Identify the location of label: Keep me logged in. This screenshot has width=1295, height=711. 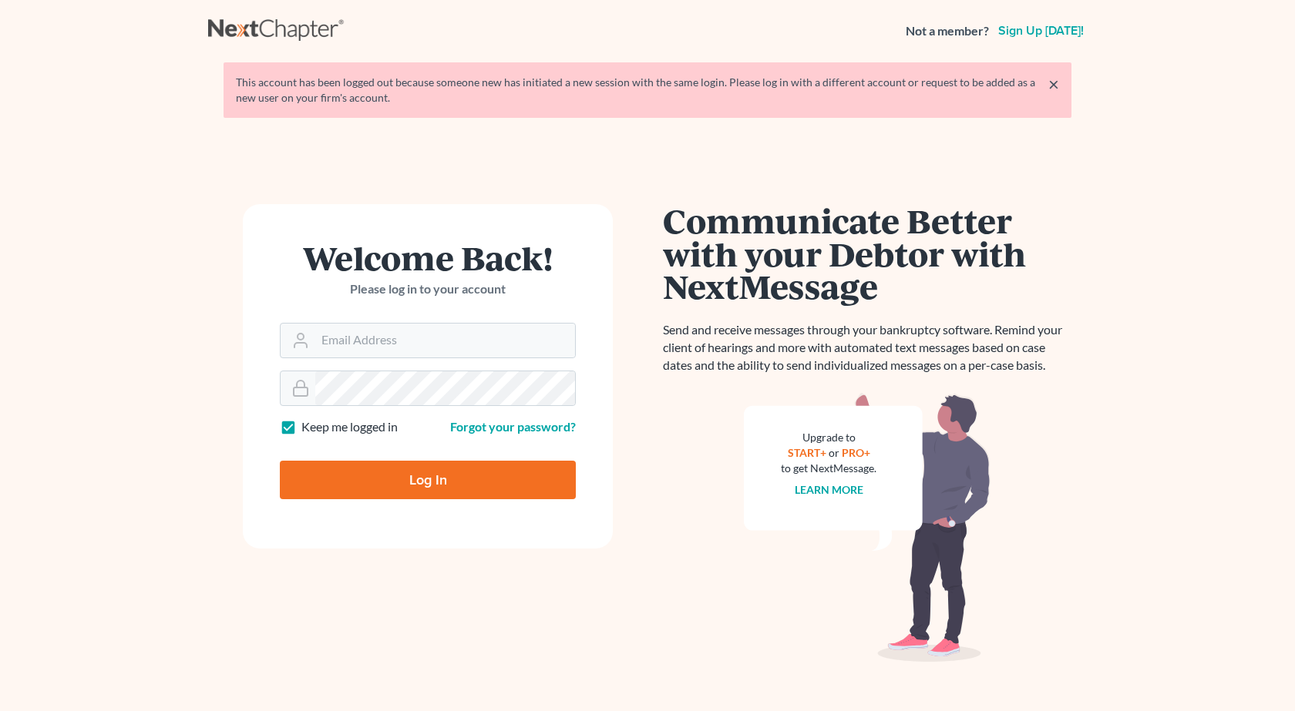
(349, 427).